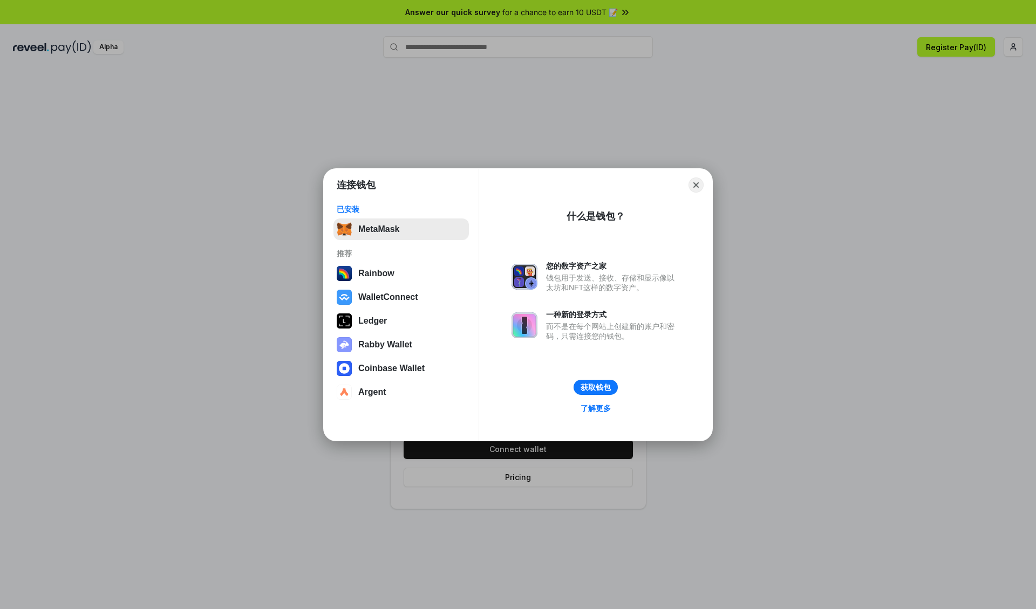 The height and width of the screenshot is (609, 1036). Describe the element at coordinates (613, 315) in the screenshot. I see `div: 一种新的登录方式` at that location.